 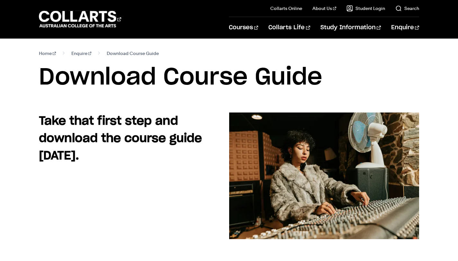 What do you see at coordinates (289, 28) in the screenshot?
I see `a: Collarts Life` at bounding box center [289, 28].